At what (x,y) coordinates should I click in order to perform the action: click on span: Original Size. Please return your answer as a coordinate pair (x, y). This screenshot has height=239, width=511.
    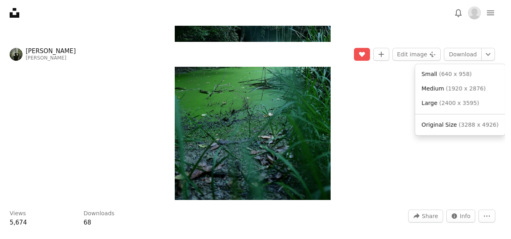
    Looking at the image, I should click on (439, 124).